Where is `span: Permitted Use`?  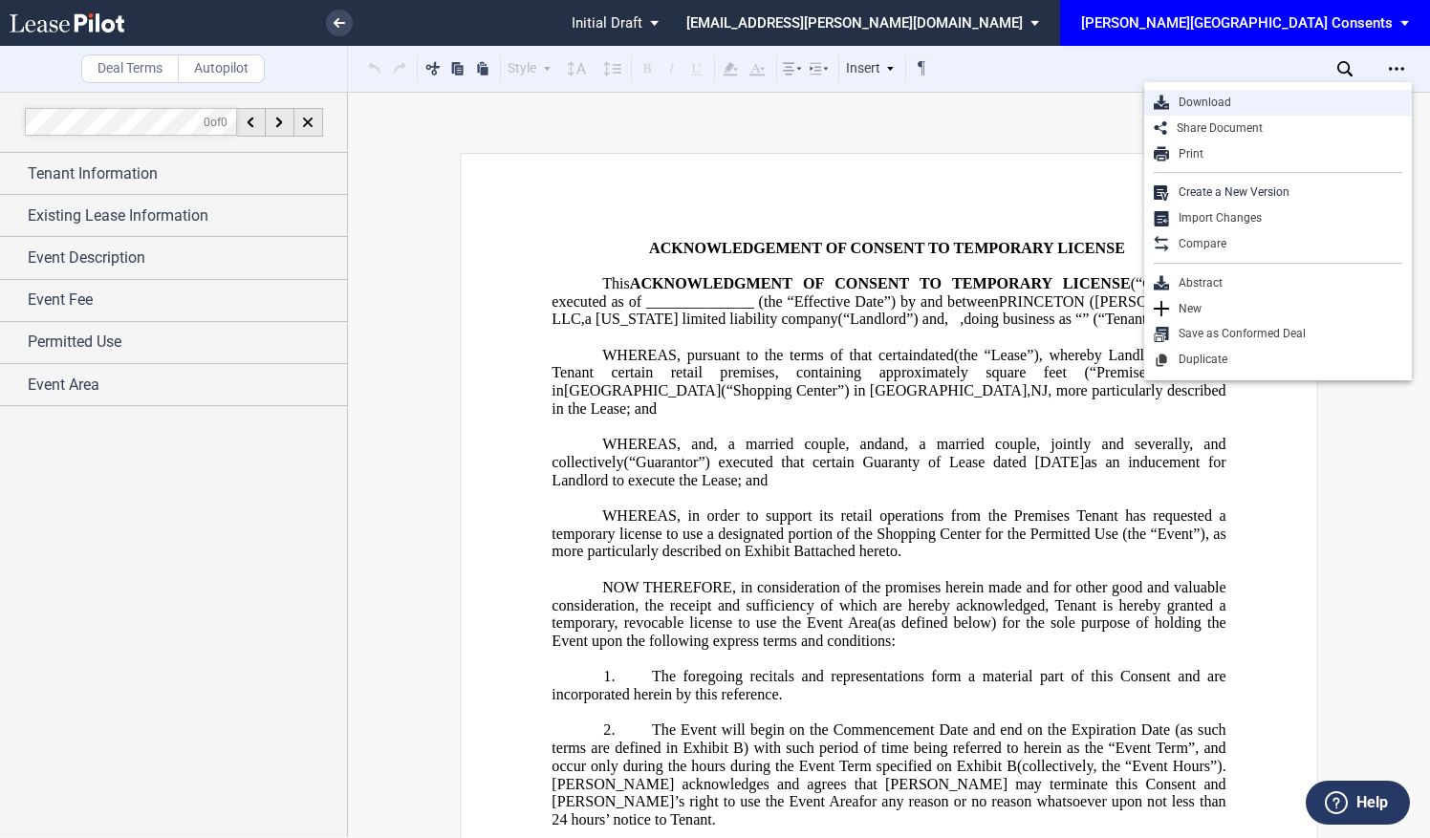
span: Permitted Use is located at coordinates (75, 342).